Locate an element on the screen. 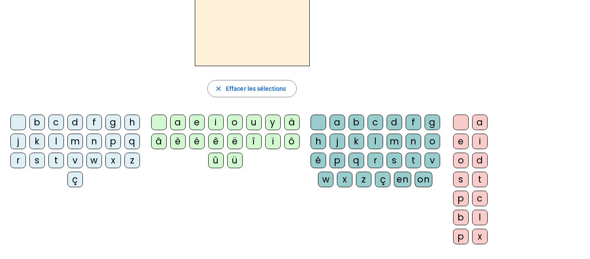 Image resolution: width=590 pixels, height=259 pixels. div: â is located at coordinates (159, 141).